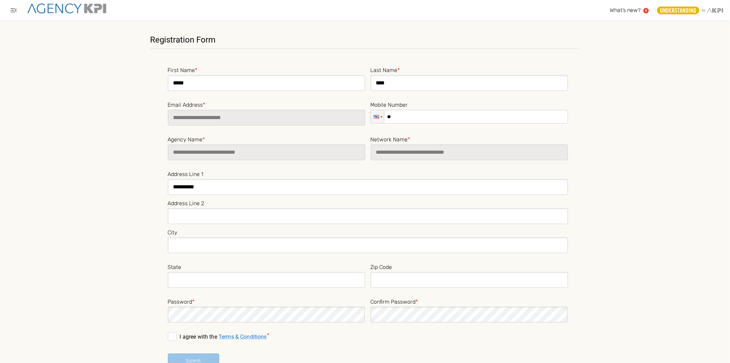 The height and width of the screenshot is (363, 730). I want to click on label: Address Line 1, so click(368, 173).